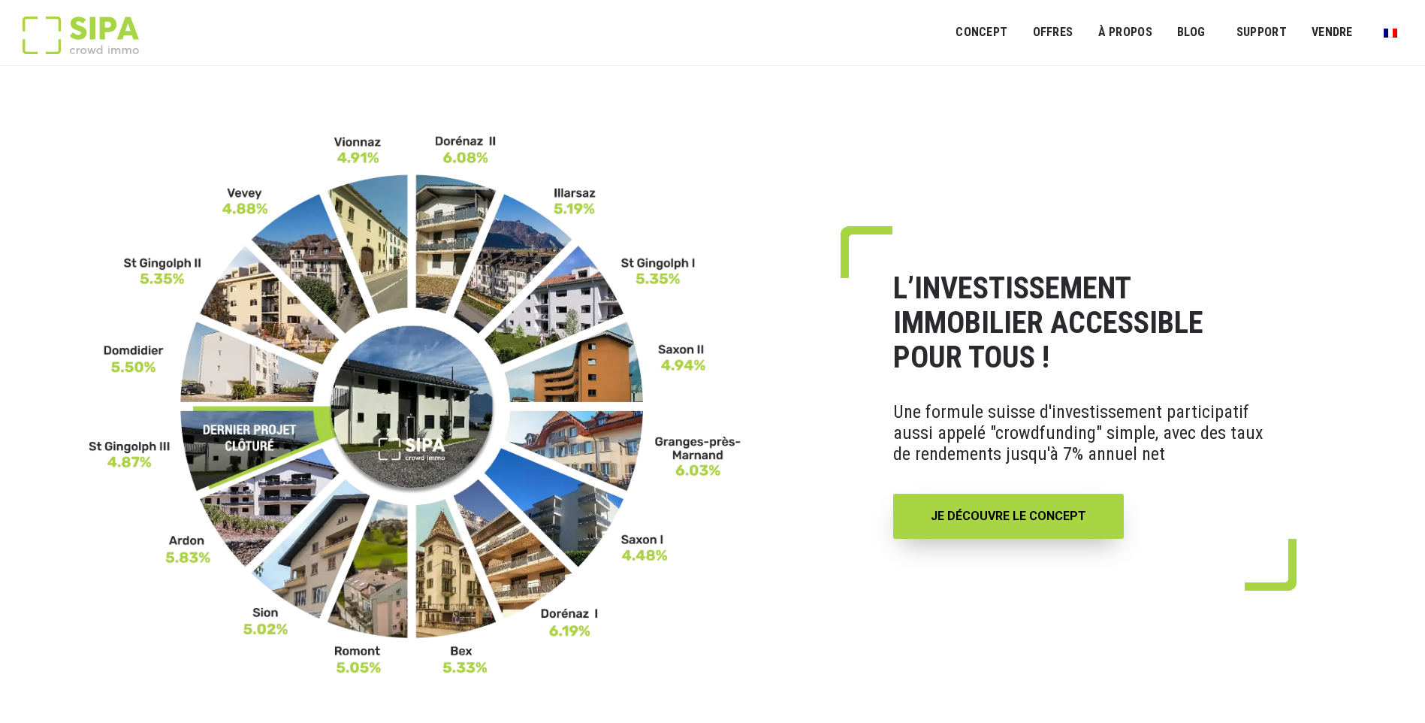 The width and height of the screenshot is (1425, 723). Describe the element at coordinates (1391, 33) in the screenshot. I see `img: Français` at that location.